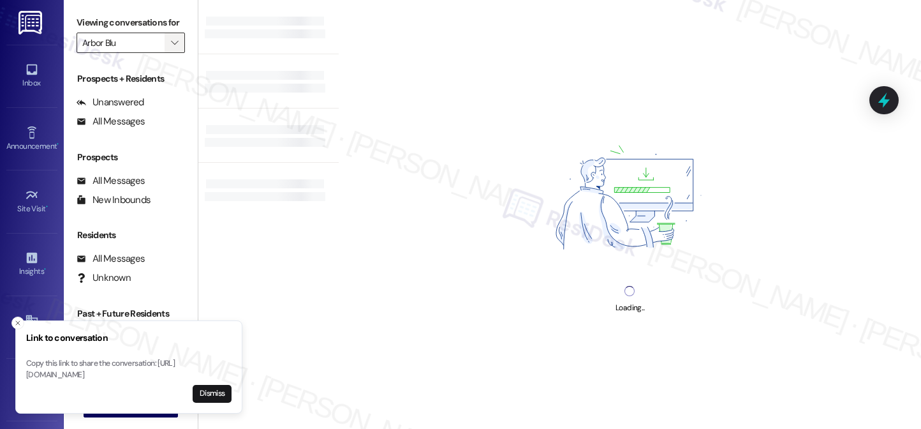  Describe the element at coordinates (131, 22) in the screenshot. I see `label: Viewing conversations for` at that location.